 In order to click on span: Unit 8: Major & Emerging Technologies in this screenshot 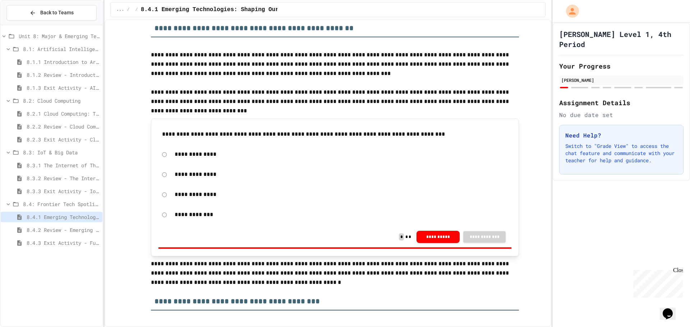, I will do `click(59, 36)`.